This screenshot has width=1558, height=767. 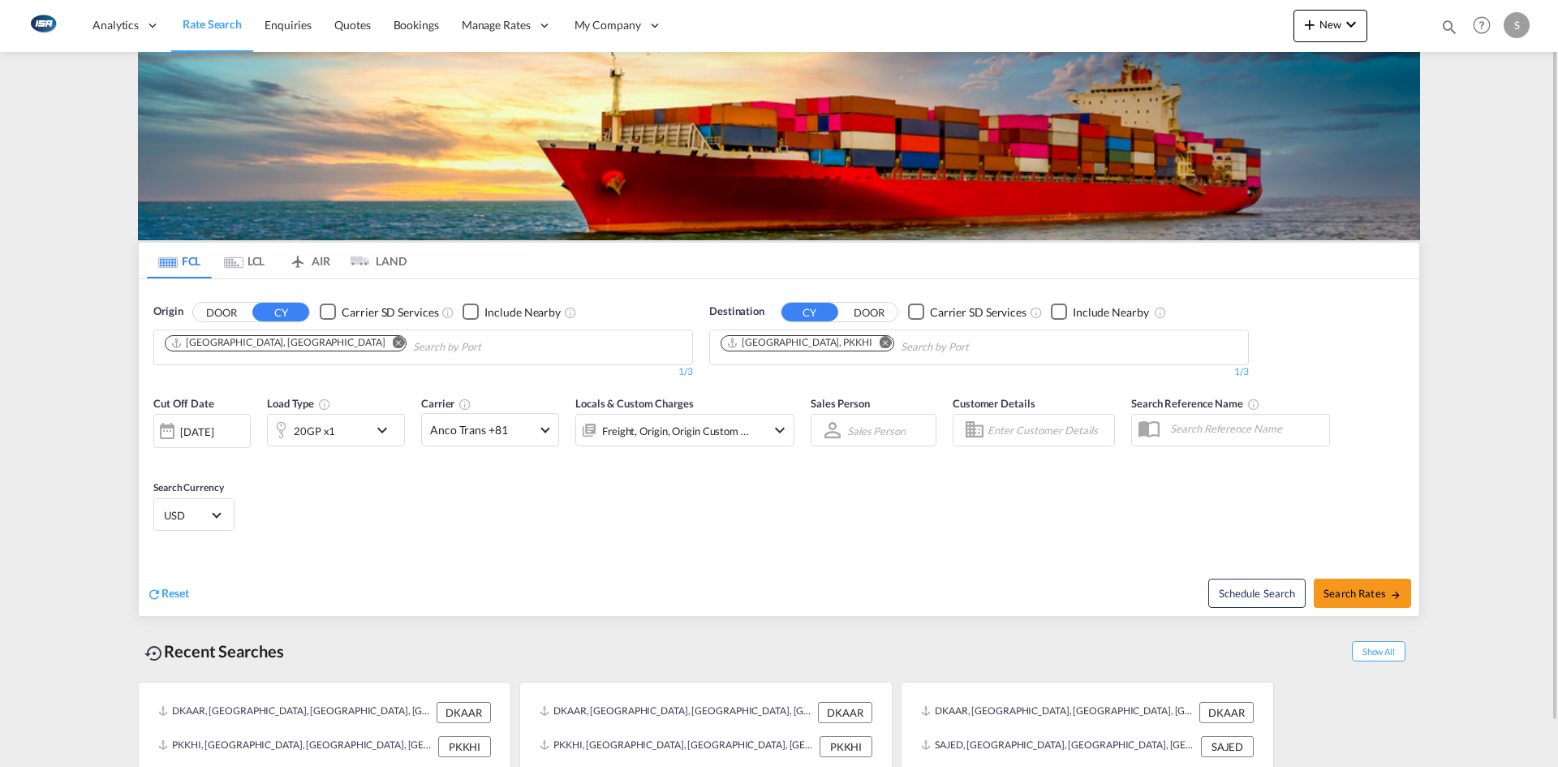 I want to click on span: Reset, so click(x=175, y=592).